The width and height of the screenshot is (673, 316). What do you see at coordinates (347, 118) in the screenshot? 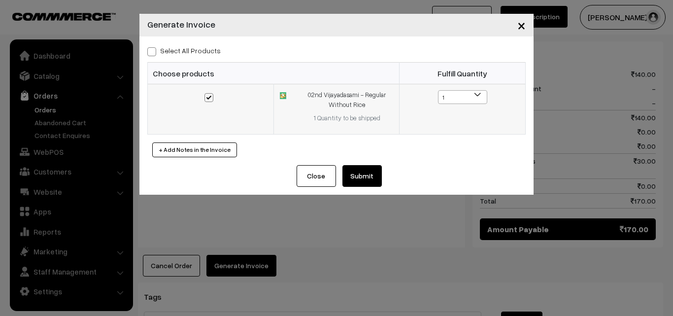
I see `div: 1 Quantity to be shipped` at bounding box center [347, 118].